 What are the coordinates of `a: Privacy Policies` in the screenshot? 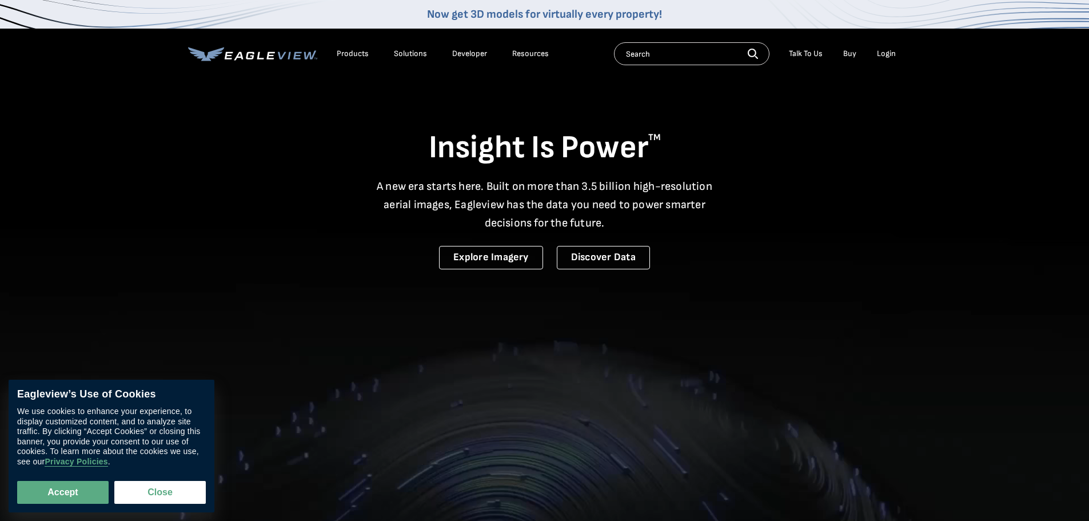 It's located at (76, 461).